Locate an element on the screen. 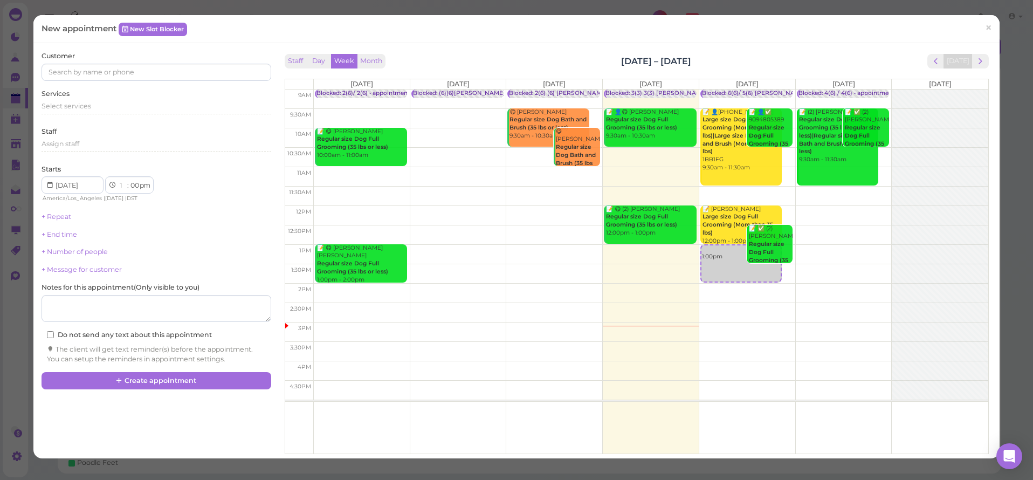  label: Staff is located at coordinates (49, 132).